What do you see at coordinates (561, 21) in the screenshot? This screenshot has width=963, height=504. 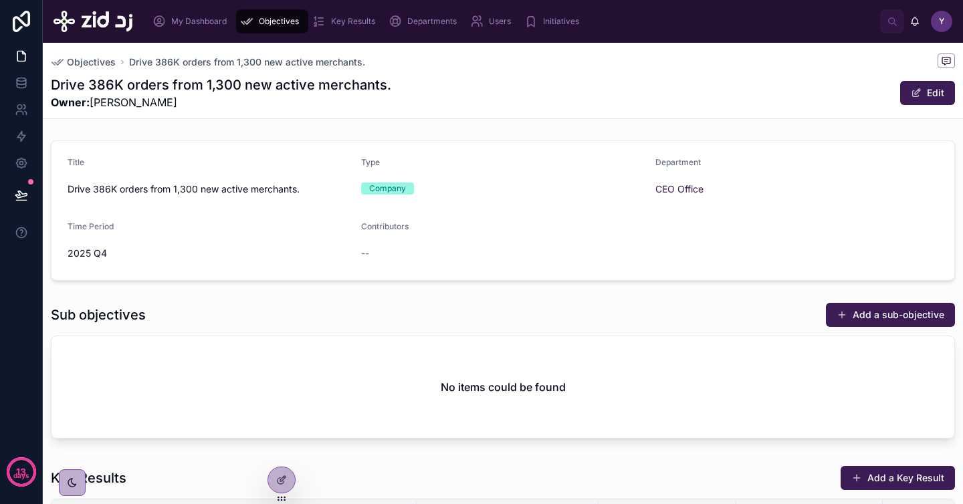 I see `span: Initiatives` at bounding box center [561, 21].